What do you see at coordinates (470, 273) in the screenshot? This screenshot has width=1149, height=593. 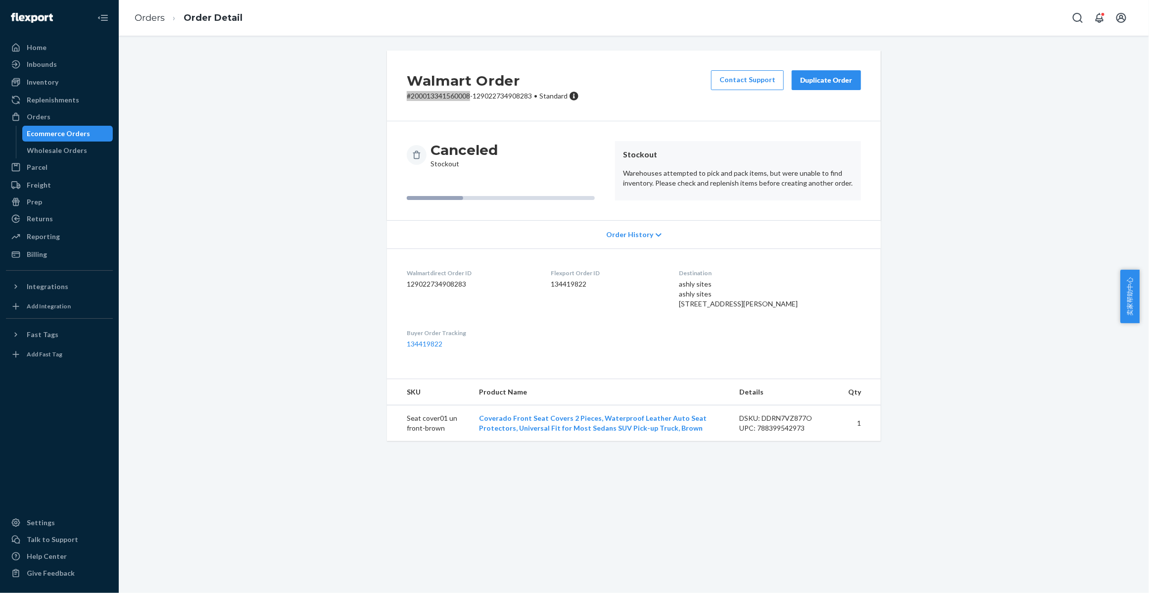 I see `dt: Walmartdirect Order ID` at bounding box center [470, 273].